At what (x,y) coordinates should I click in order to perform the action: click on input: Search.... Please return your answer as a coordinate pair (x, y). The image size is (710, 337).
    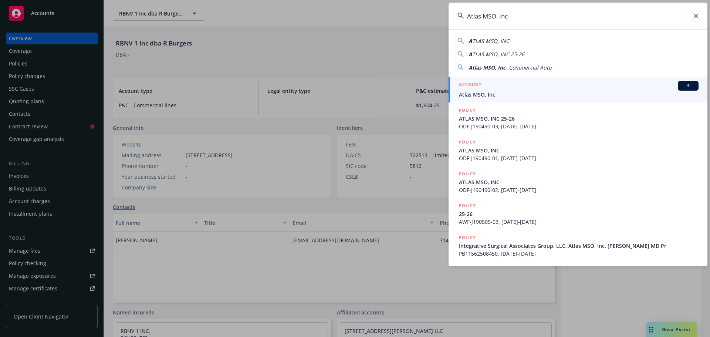
    Looking at the image, I should click on (578, 16).